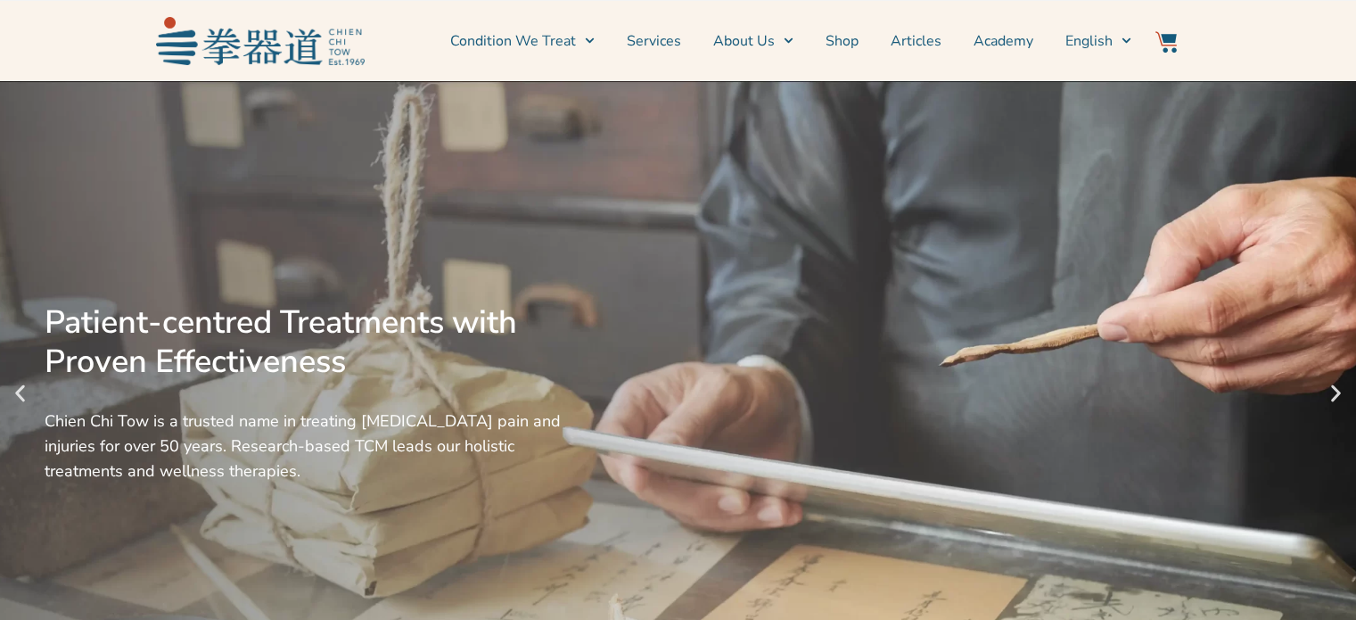 The height and width of the screenshot is (620, 1356). What do you see at coordinates (1098, 41) in the screenshot?
I see `a: English` at bounding box center [1098, 41].